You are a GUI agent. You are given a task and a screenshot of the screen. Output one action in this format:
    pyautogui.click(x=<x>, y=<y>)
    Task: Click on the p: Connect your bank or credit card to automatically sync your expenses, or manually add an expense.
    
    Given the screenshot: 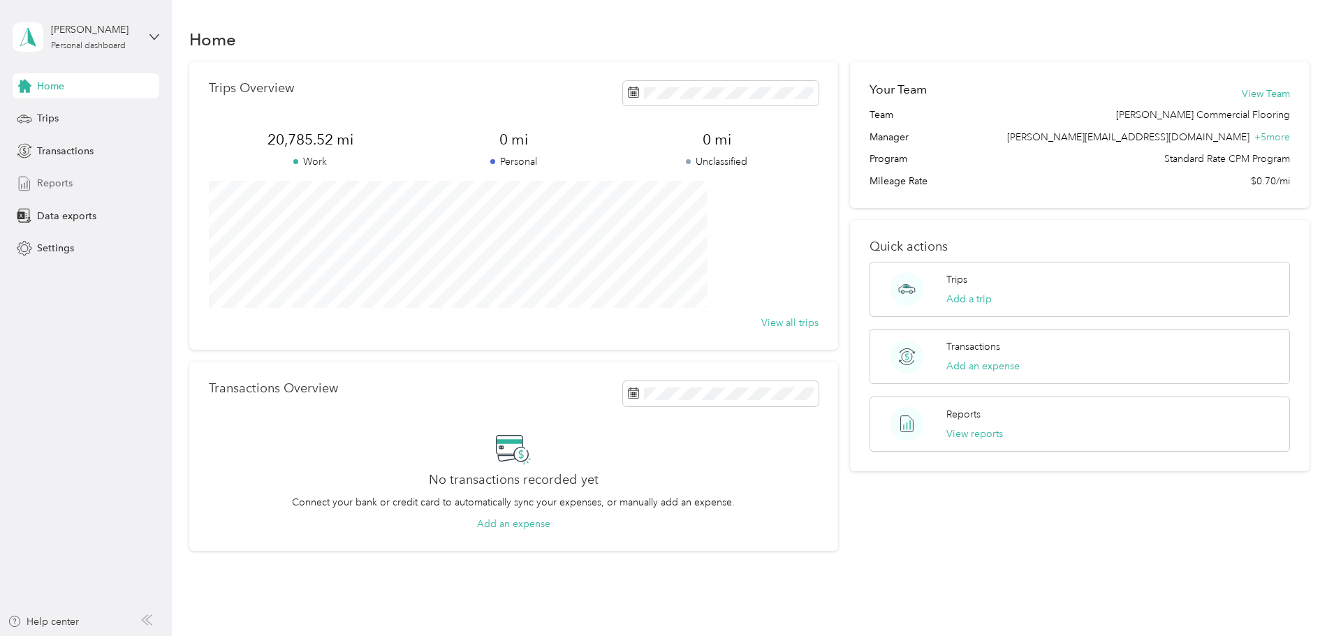 What is the action you would take?
    pyautogui.click(x=513, y=502)
    